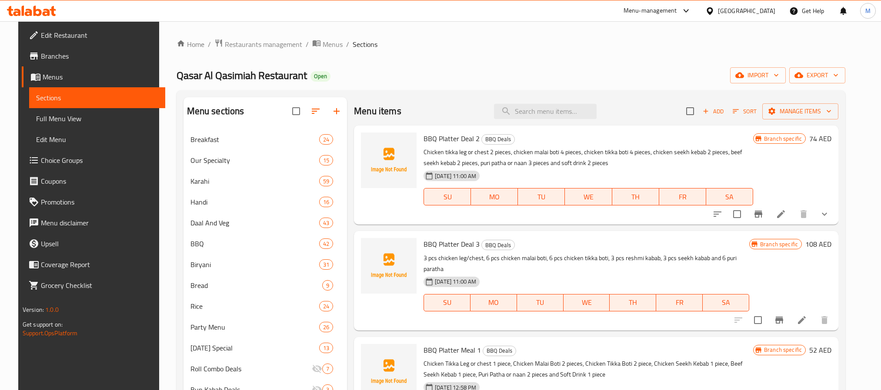 Image resolution: width=881 pixels, height=390 pixels. Describe the element at coordinates (255, 181) in the screenshot. I see `span: Karahi` at that location.